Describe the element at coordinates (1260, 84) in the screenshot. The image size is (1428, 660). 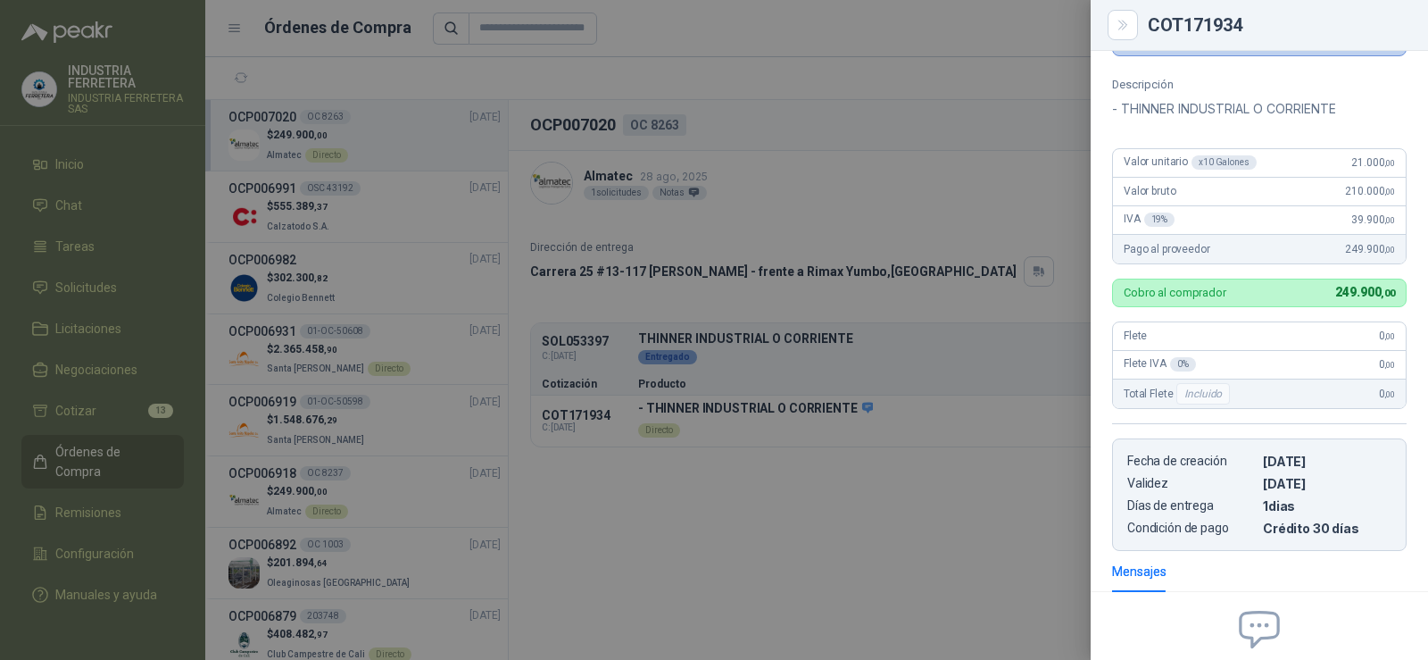
I see `p: Descripción` at that location.